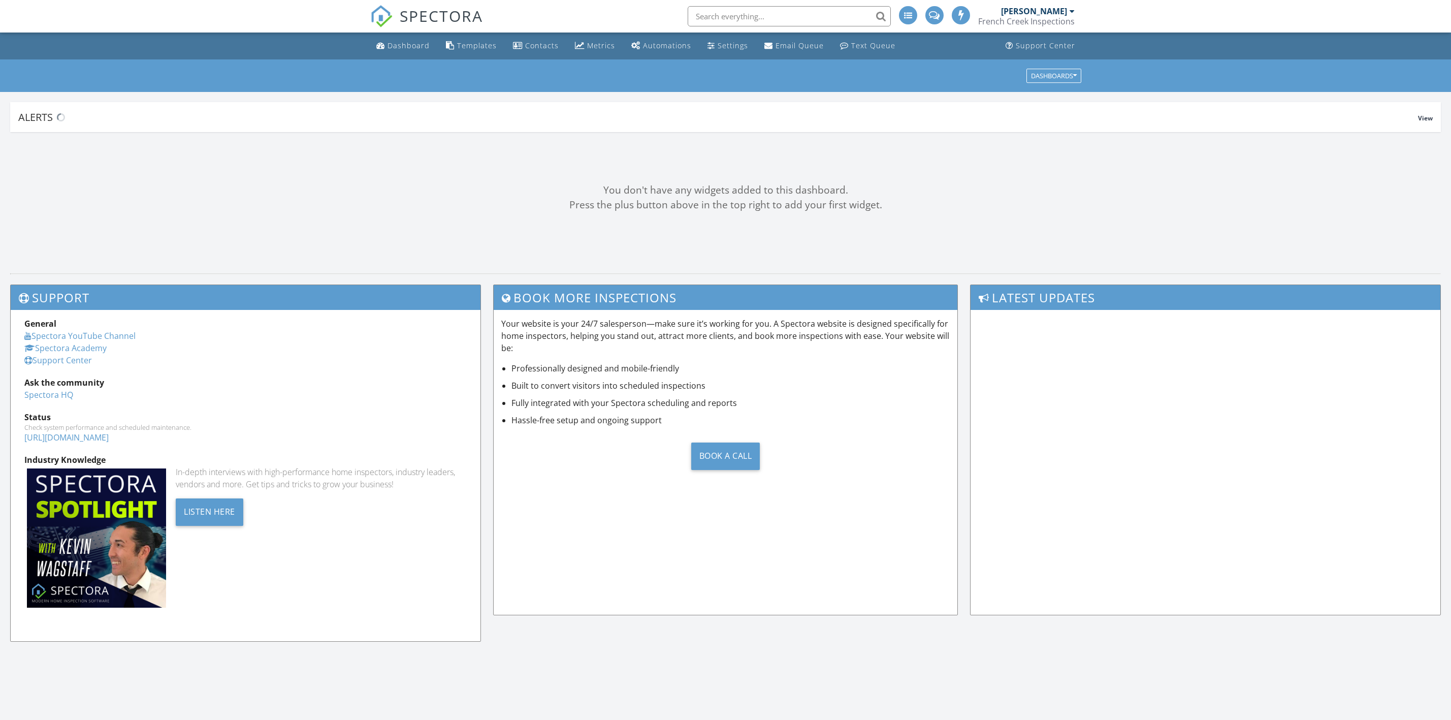 The image size is (1451, 720). I want to click on li: Hassle-free setup and ongoing support, so click(730, 420).